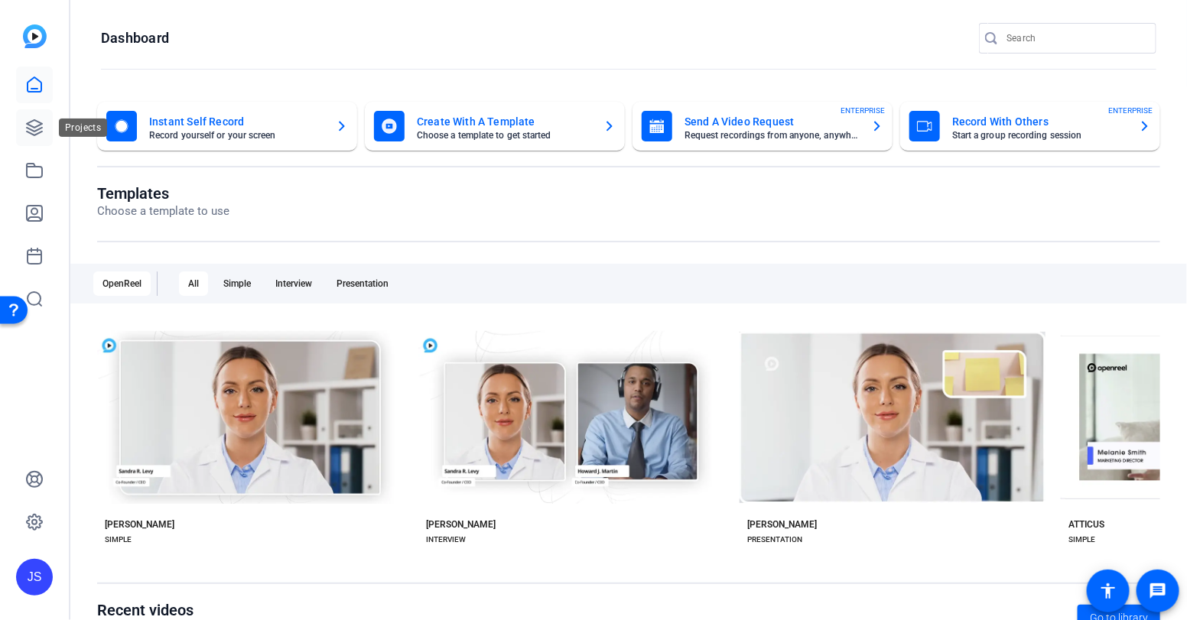 The width and height of the screenshot is (1187, 620). Describe the element at coordinates (1108, 591) in the screenshot. I see `mat-icon: accessibility` at that location.